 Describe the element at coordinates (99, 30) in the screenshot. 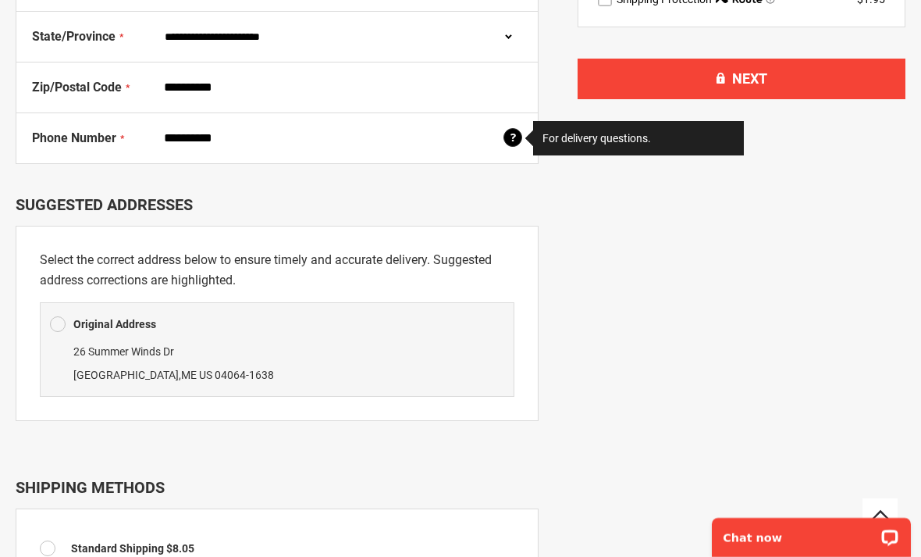

I see `p: Chat now` at that location.